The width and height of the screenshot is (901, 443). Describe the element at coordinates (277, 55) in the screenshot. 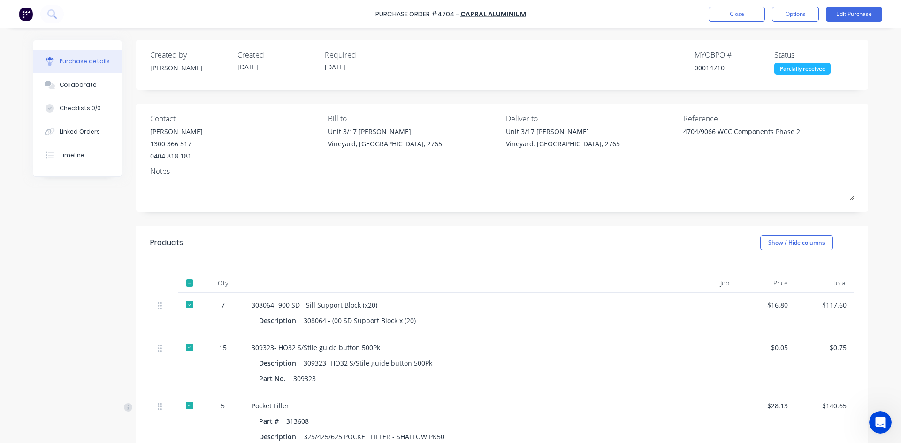

I see `div: Created` at that location.